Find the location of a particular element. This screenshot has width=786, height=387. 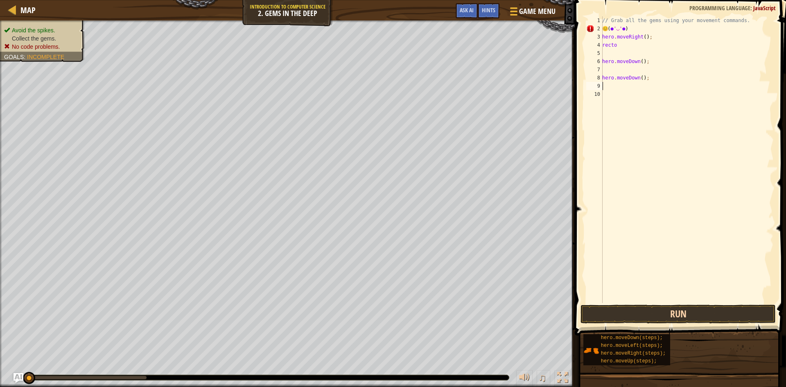

li: Collect the gems. is located at coordinates (41, 38).